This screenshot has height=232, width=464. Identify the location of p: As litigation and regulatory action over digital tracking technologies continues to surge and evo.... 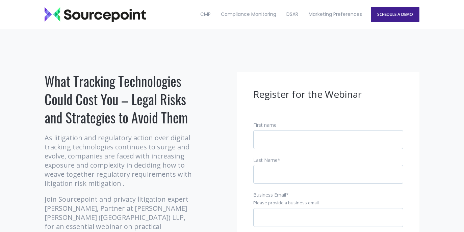
(120, 161).